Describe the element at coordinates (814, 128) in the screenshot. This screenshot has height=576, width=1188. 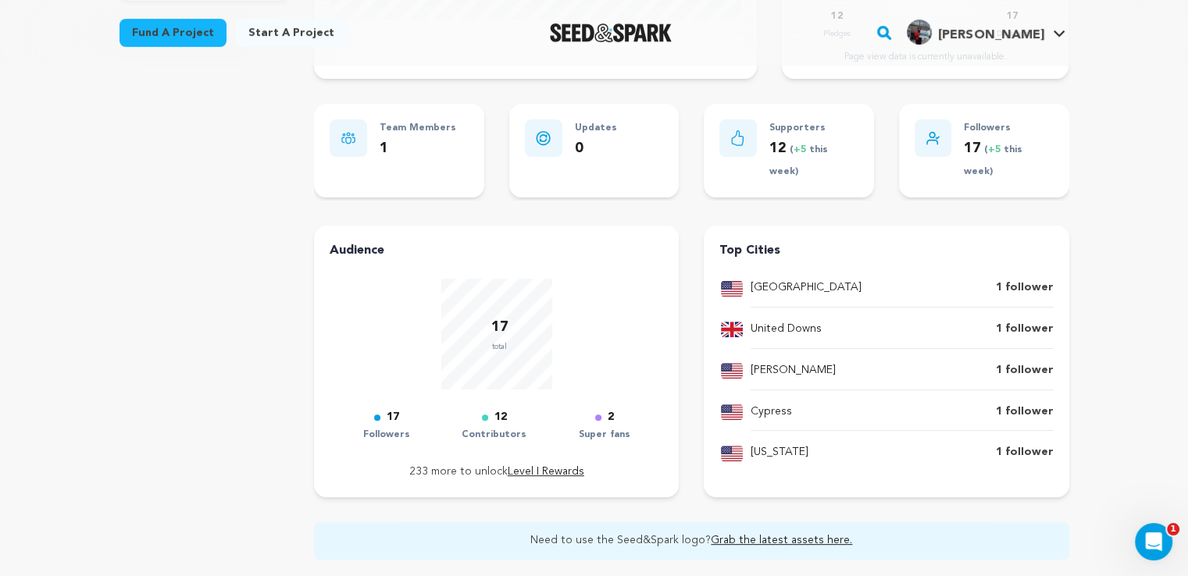
I see `p: Supporters` at that location.